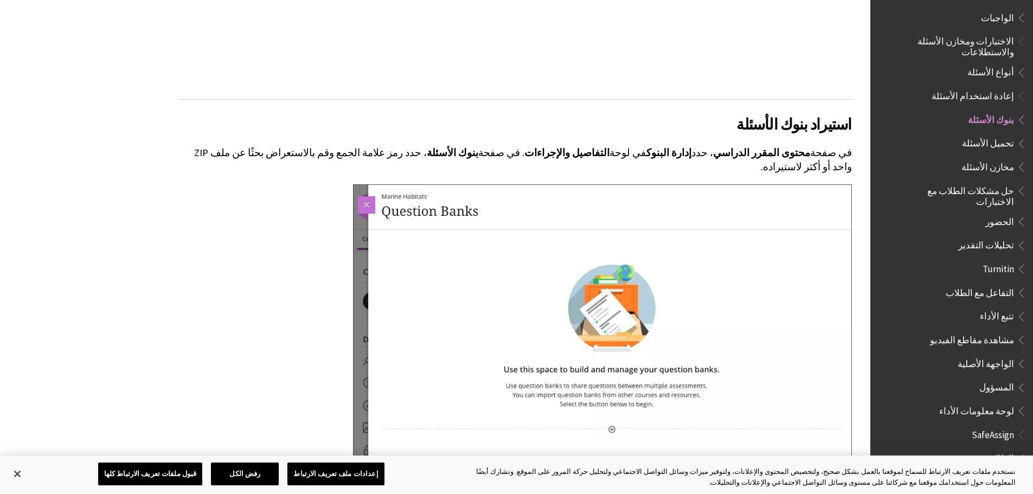 This screenshot has width=1033, height=494. I want to click on span: مشاهدة مقاطع الفيديو, so click(972, 338).